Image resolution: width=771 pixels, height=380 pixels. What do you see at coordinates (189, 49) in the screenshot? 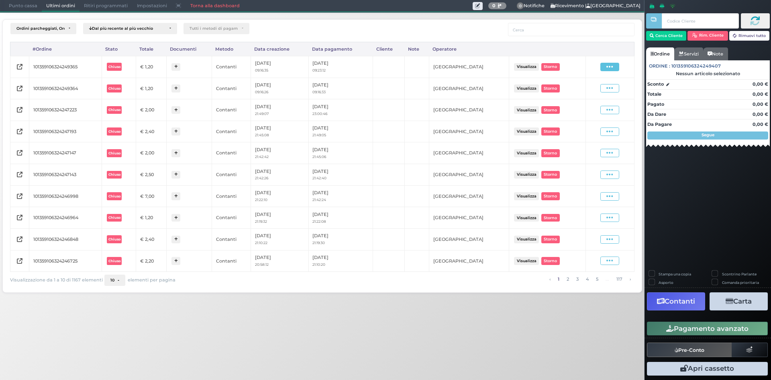
I see `div: Documenti` at bounding box center [189, 49].